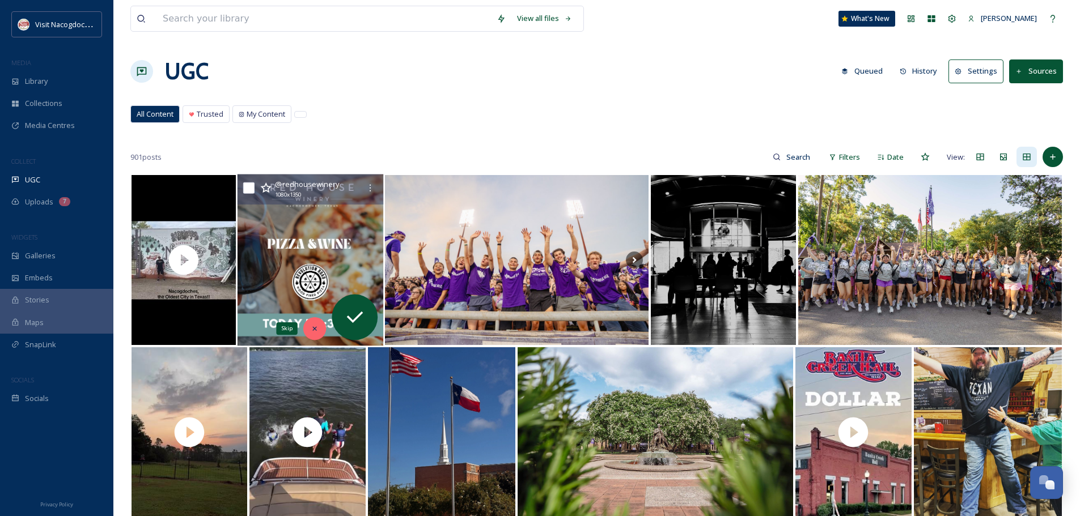  I want to click on span: @ redhousewinery, so click(307, 184).